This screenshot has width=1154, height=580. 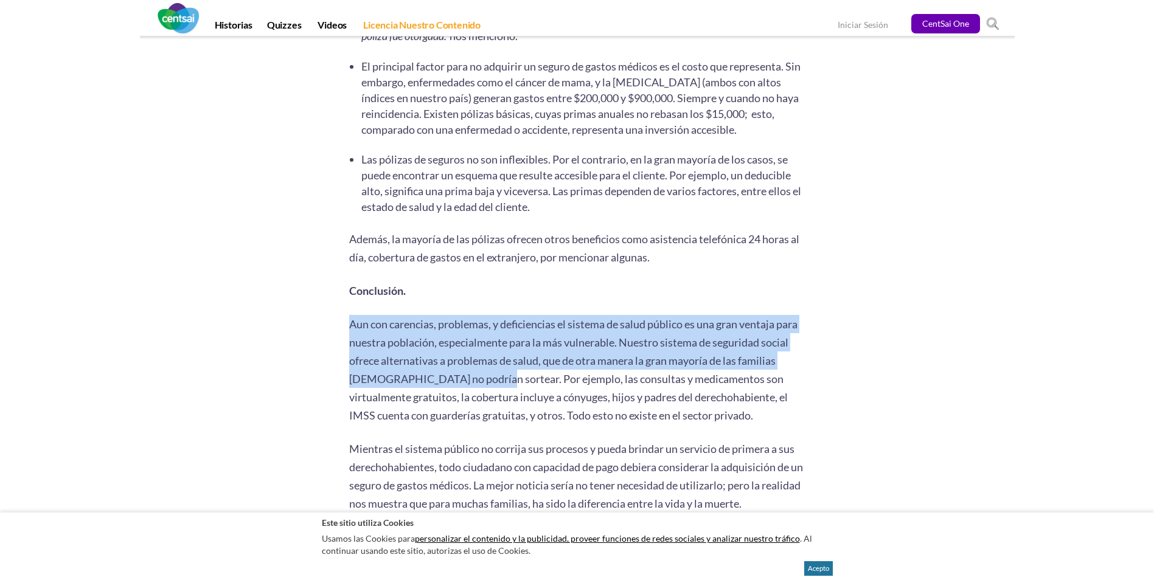 I want to click on a: Iniciar Sesión, so click(x=863, y=26).